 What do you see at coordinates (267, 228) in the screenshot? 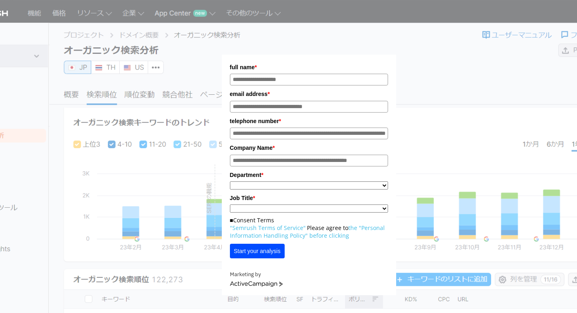
I see `a: "Semrush Terms of Service"` at bounding box center [267, 228].